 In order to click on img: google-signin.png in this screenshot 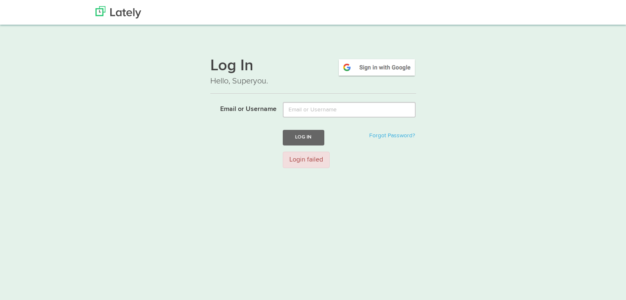, I will do `click(377, 67)`.